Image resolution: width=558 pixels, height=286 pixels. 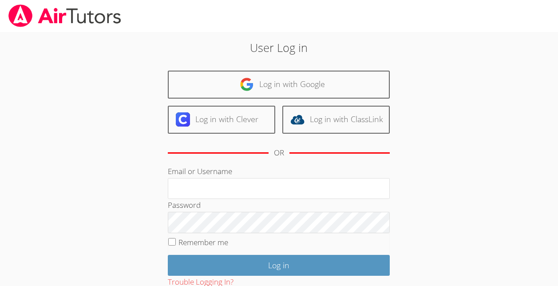 What do you see at coordinates (247, 84) in the screenshot?
I see `img: google-logo-50288ca7cdecda66e5e0955fdab243c47b7ad437acaf1139b6f446037453330a.svg` at bounding box center [247, 84].